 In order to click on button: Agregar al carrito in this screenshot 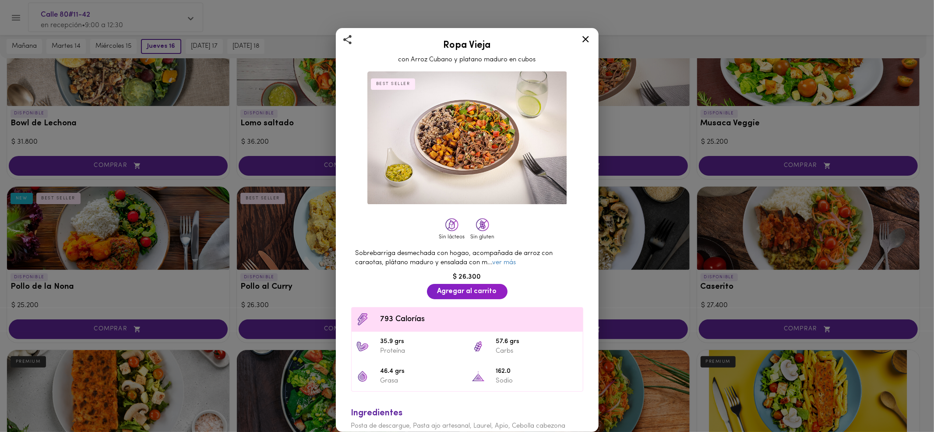, I will do `click(467, 291)`.